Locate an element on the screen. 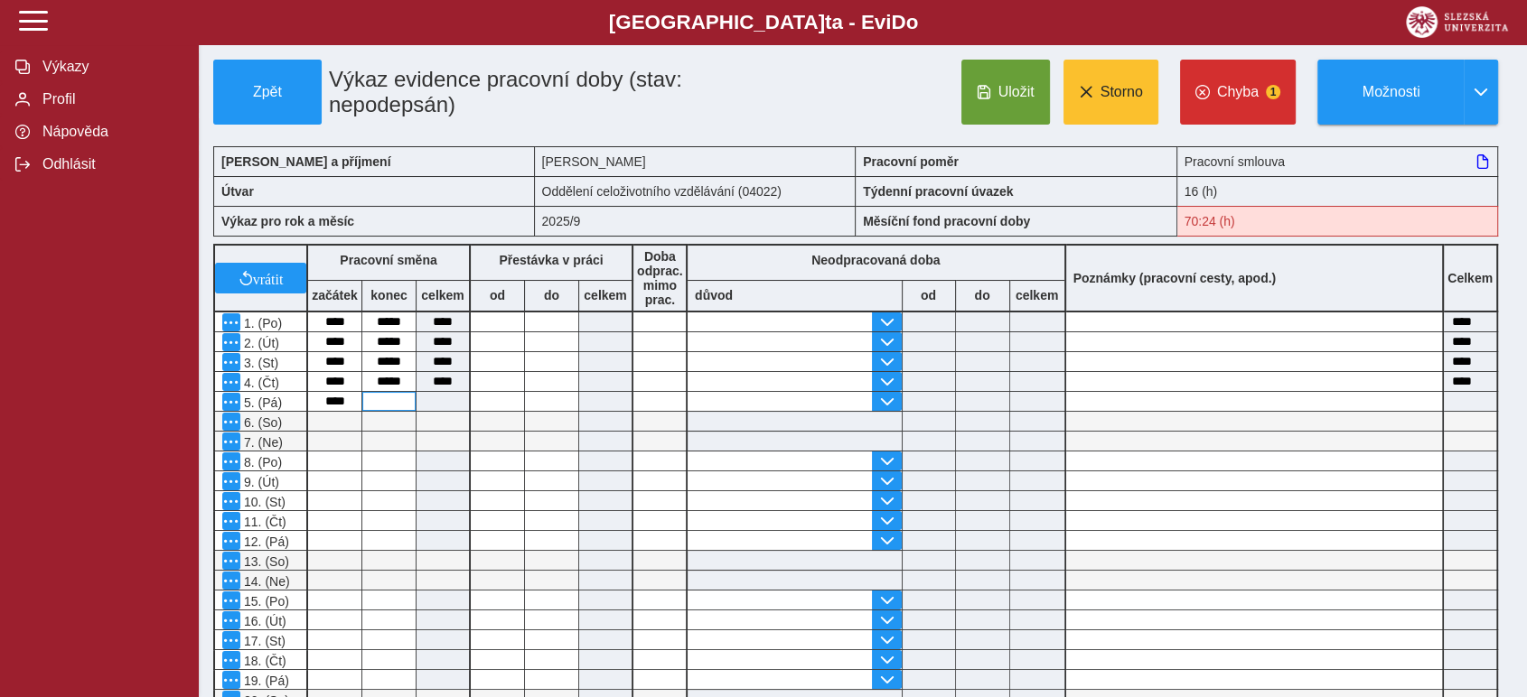  button: Storno is located at coordinates (1110, 92).